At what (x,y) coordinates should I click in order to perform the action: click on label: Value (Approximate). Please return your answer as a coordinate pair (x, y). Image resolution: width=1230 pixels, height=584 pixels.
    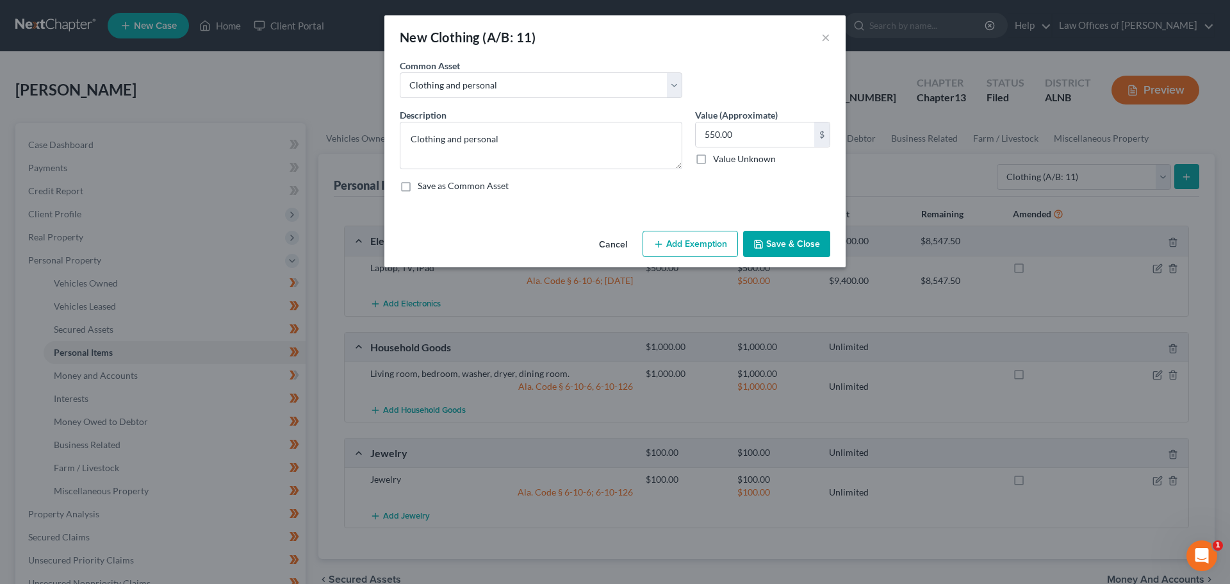
    Looking at the image, I should click on (736, 115).